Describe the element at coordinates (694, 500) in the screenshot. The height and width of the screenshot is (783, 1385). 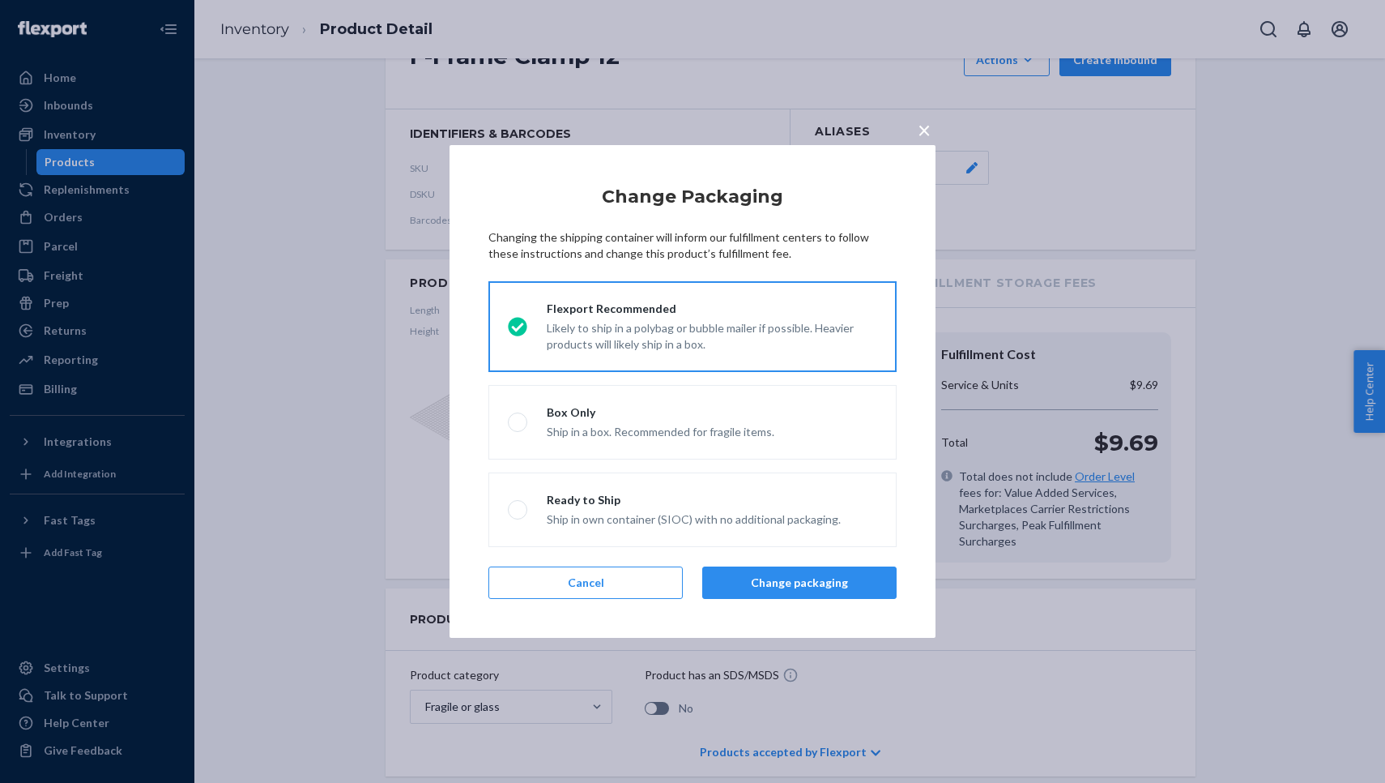
I see `div: Ready to Ship` at that location.